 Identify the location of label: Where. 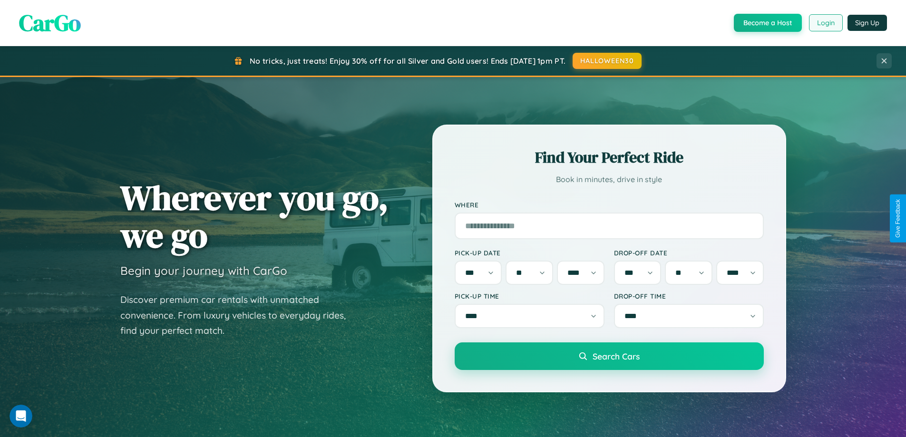
(609, 204).